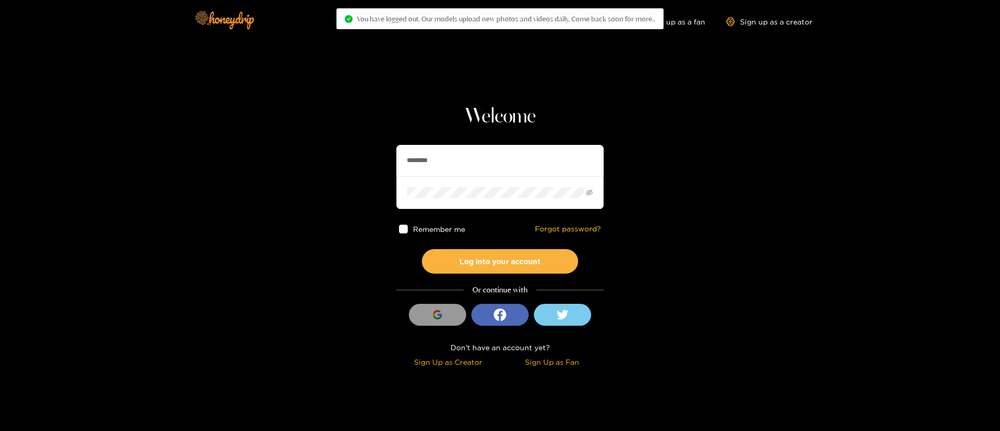  What do you see at coordinates (589, 192) in the screenshot?
I see `span: eye-invisible` at bounding box center [589, 192].